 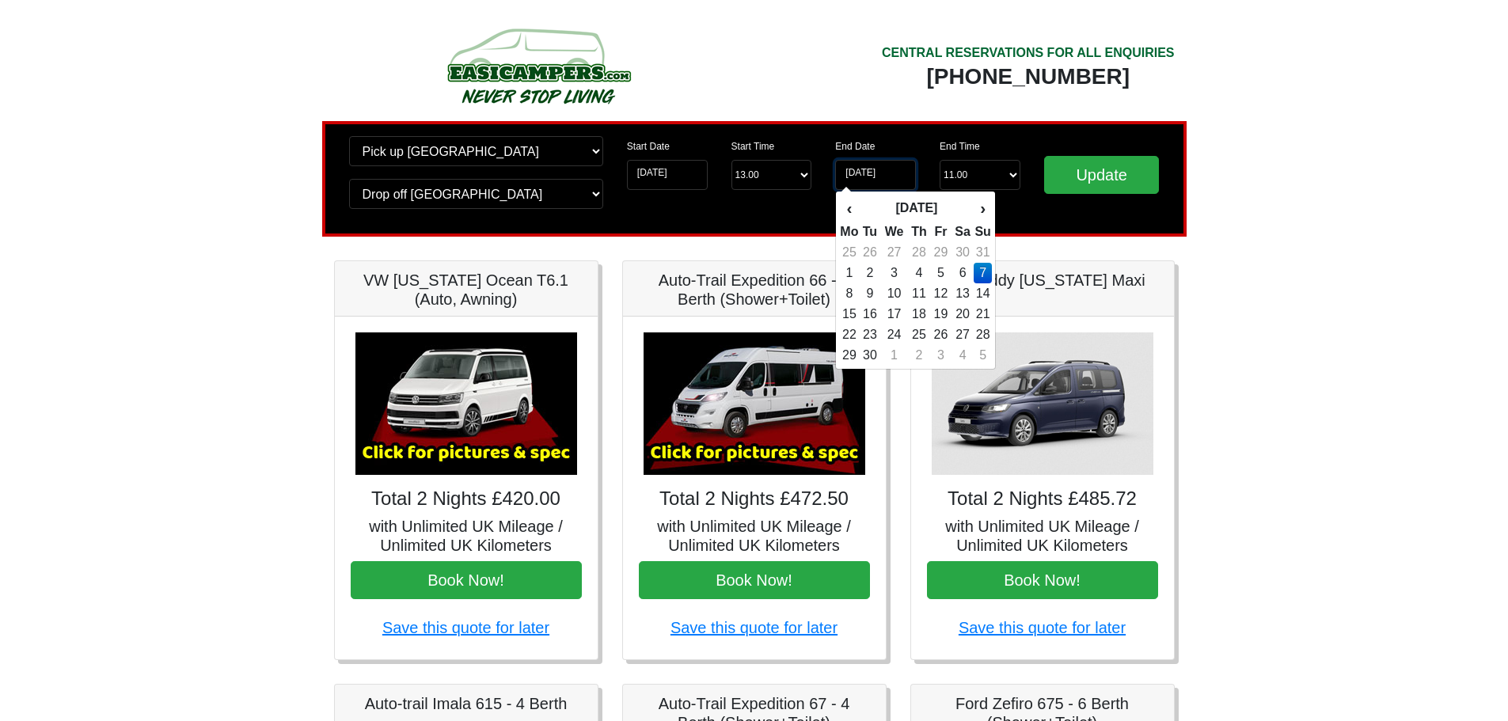 What do you see at coordinates (982, 273) in the screenshot?
I see `td: 7` at bounding box center [982, 273].